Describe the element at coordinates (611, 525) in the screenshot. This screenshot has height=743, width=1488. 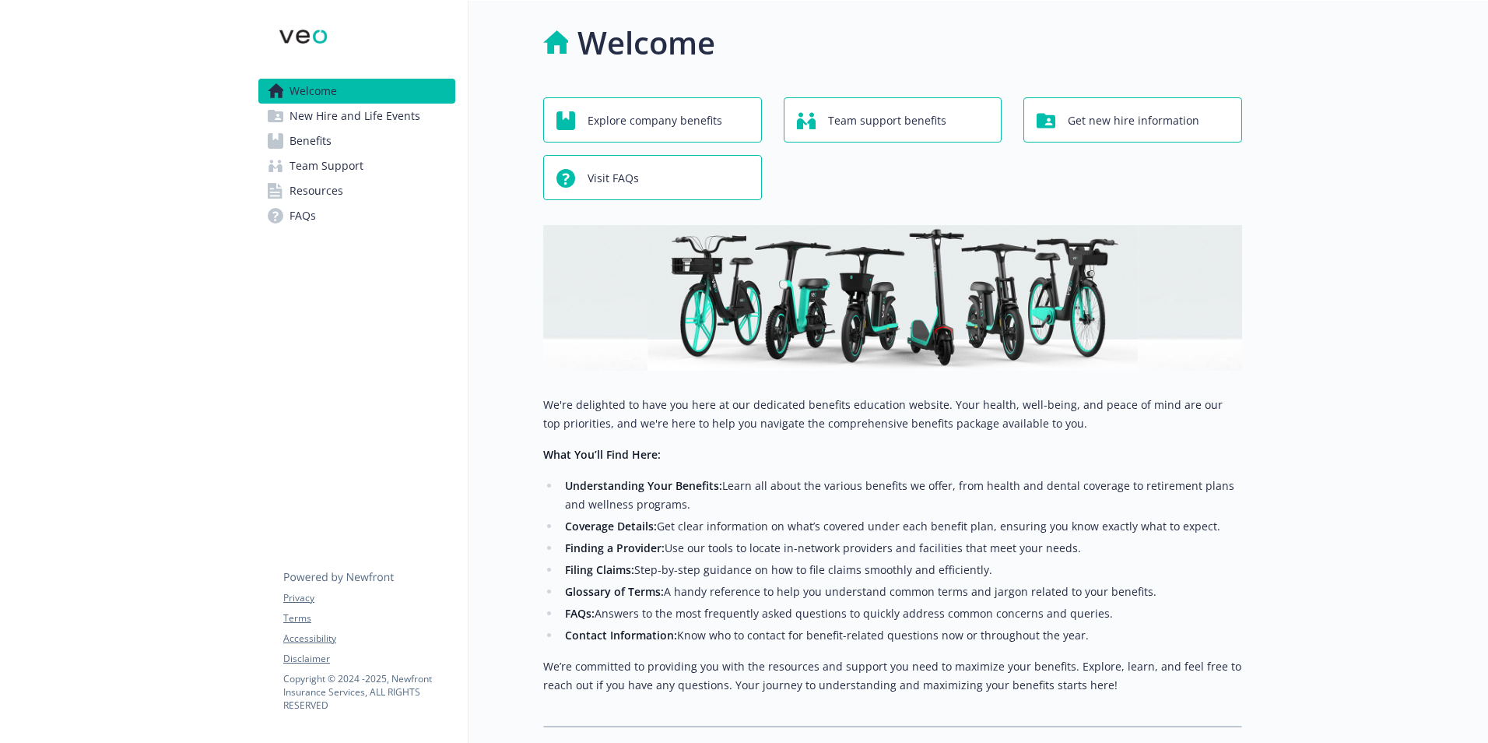
I see `strong: Coverage Details:` at that location.